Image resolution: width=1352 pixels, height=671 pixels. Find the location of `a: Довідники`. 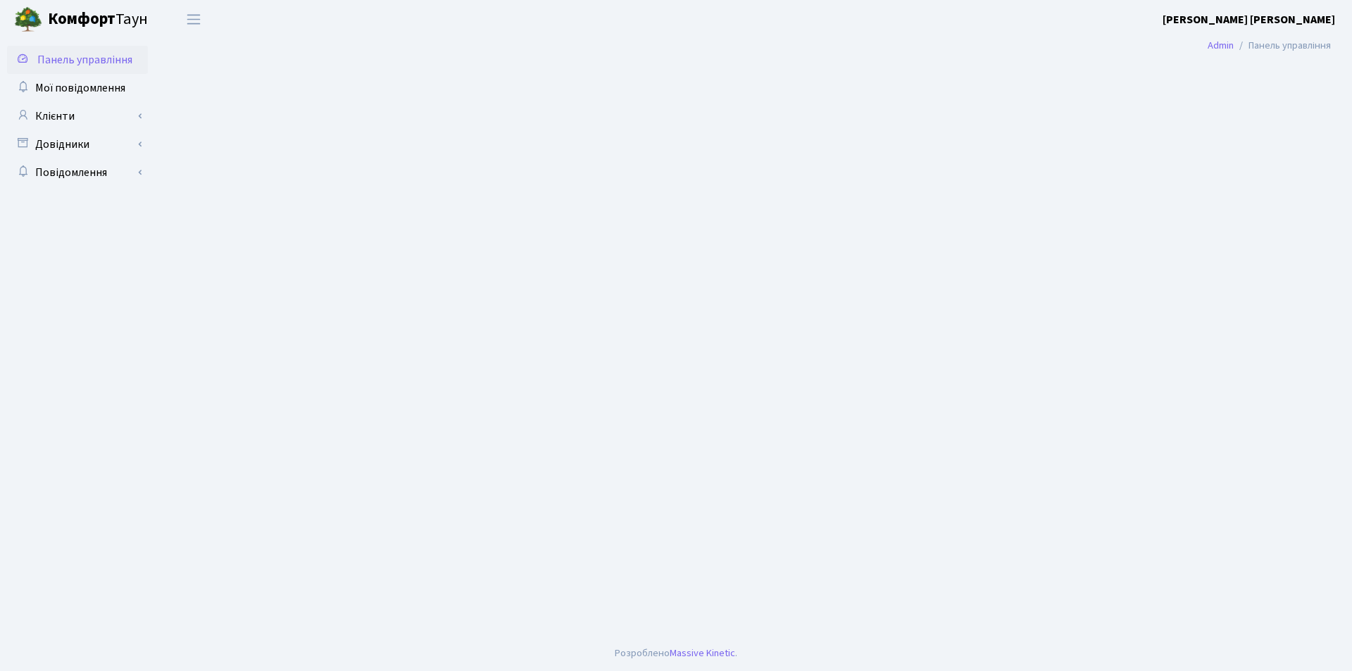

a: Довідники is located at coordinates (77, 144).